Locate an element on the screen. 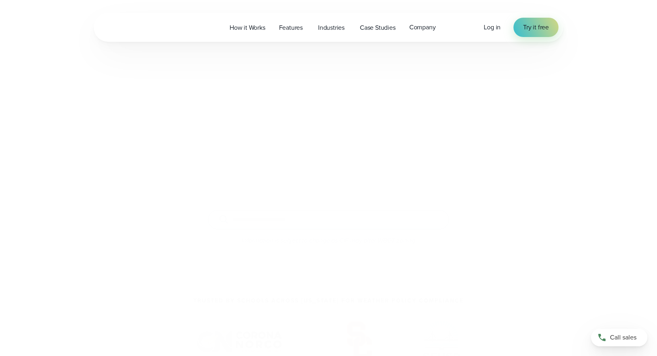 Image resolution: width=657 pixels, height=356 pixels. span: Call sales is located at coordinates (623, 337).